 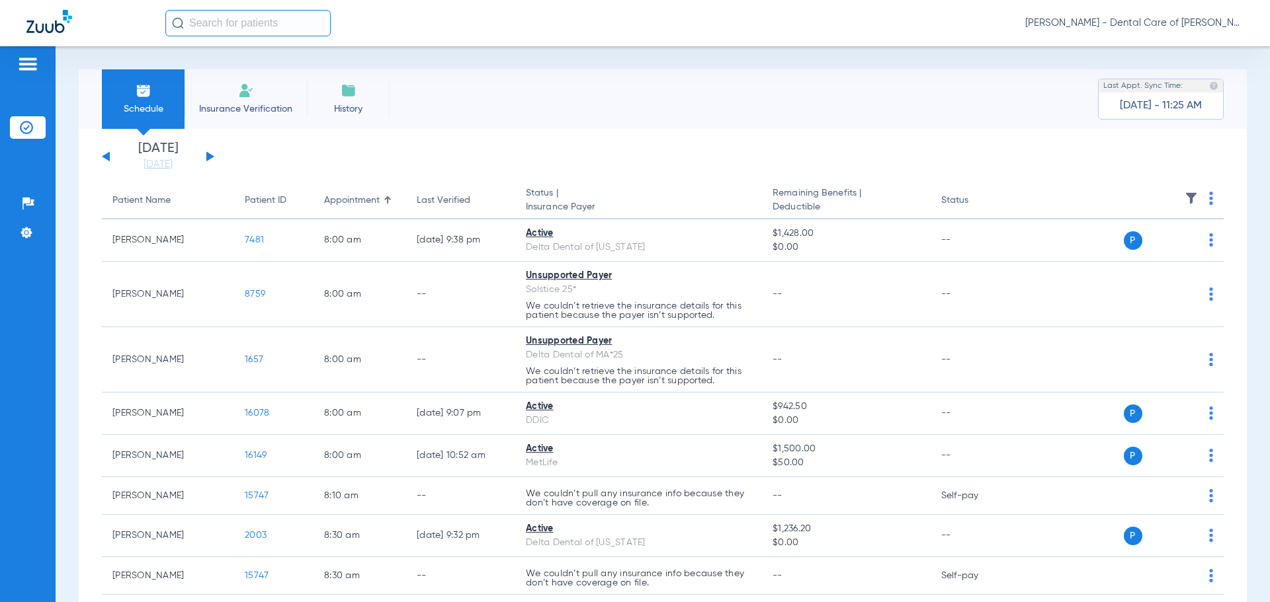 I want to click on span: Deductible, so click(x=846, y=207).